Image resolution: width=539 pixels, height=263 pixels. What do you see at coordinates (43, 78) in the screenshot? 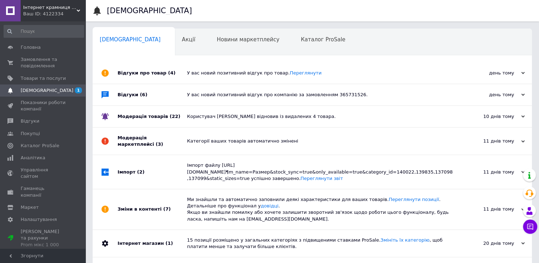
I see `span: Товари та послуги` at bounding box center [43, 78].